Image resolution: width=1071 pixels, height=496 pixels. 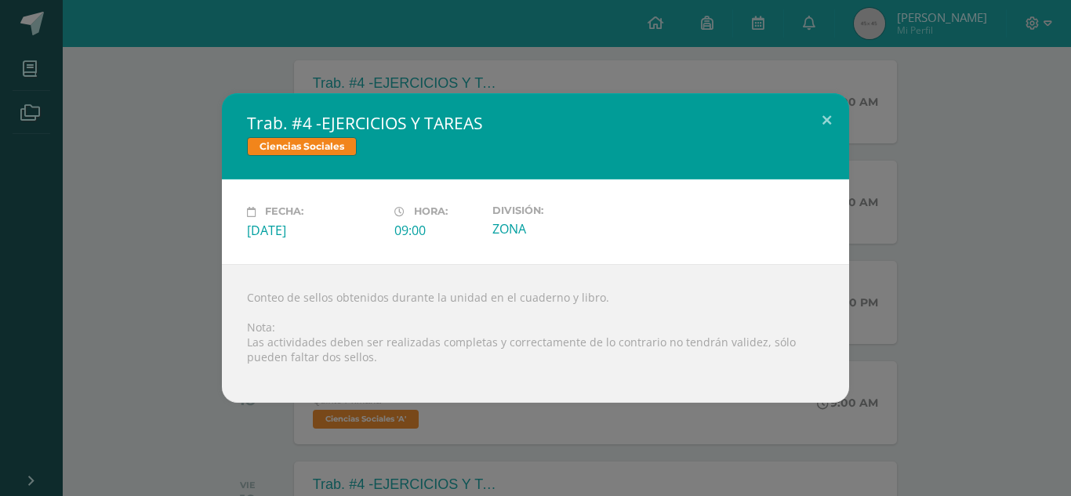 I want to click on span: Fecha:, so click(x=284, y=212).